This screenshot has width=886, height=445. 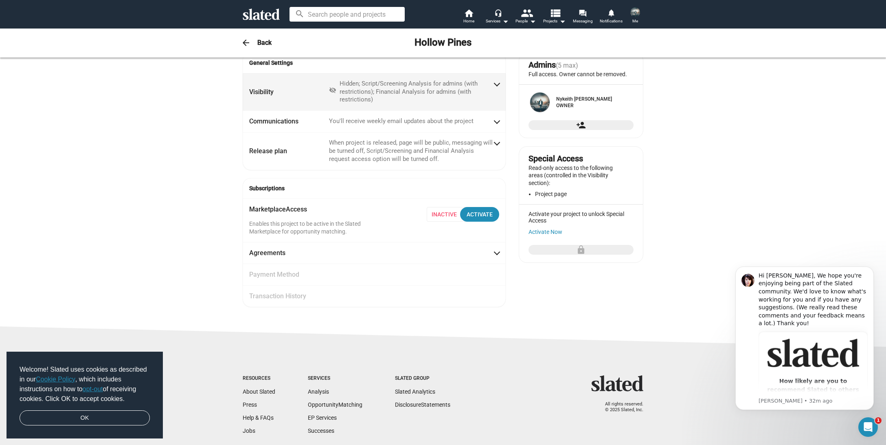 I want to click on div: Message content, so click(x=90, y=76).